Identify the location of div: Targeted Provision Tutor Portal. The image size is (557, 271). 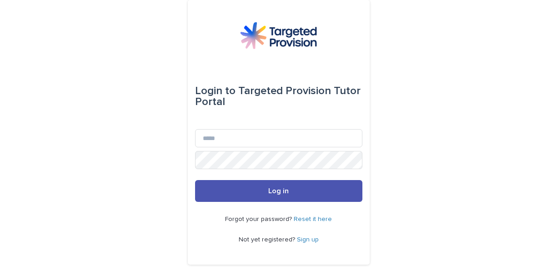
(279, 96).